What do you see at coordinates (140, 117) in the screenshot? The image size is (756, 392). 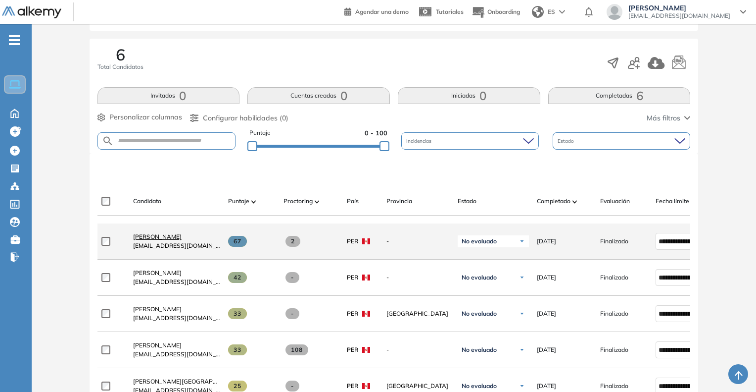 I see `button: Personalizar columnas` at bounding box center [140, 117].